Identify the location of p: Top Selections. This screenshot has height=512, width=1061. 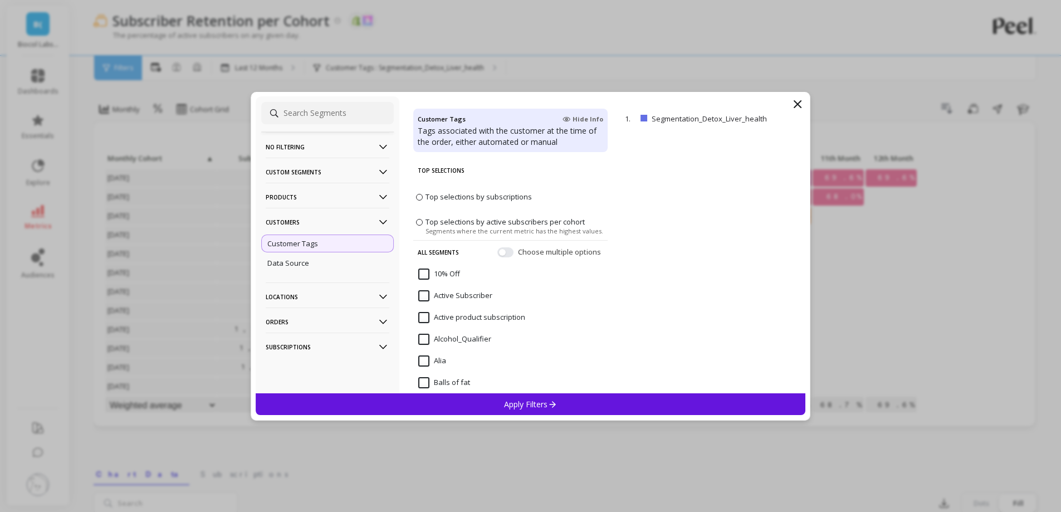
(510, 170).